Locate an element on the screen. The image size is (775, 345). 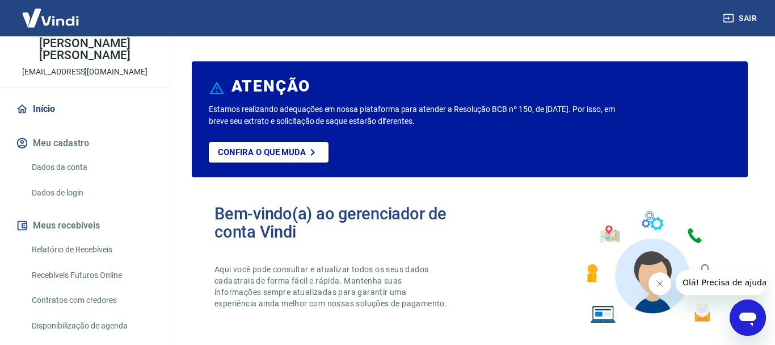
img: Vindi is located at coordinates (51, 18).